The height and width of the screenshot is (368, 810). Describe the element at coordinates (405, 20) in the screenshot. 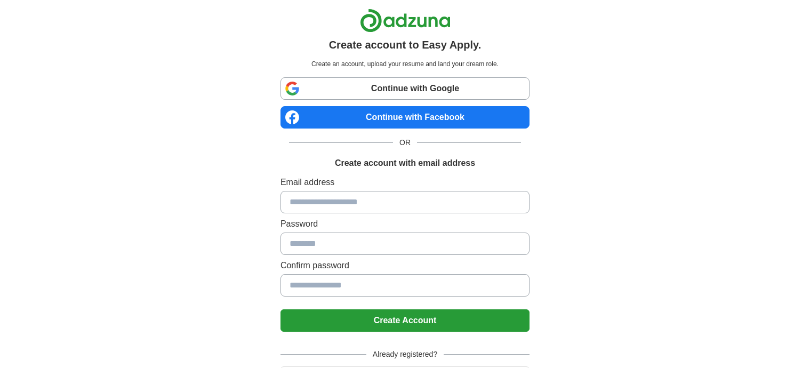

I see `img: Adzuna logo` at that location.